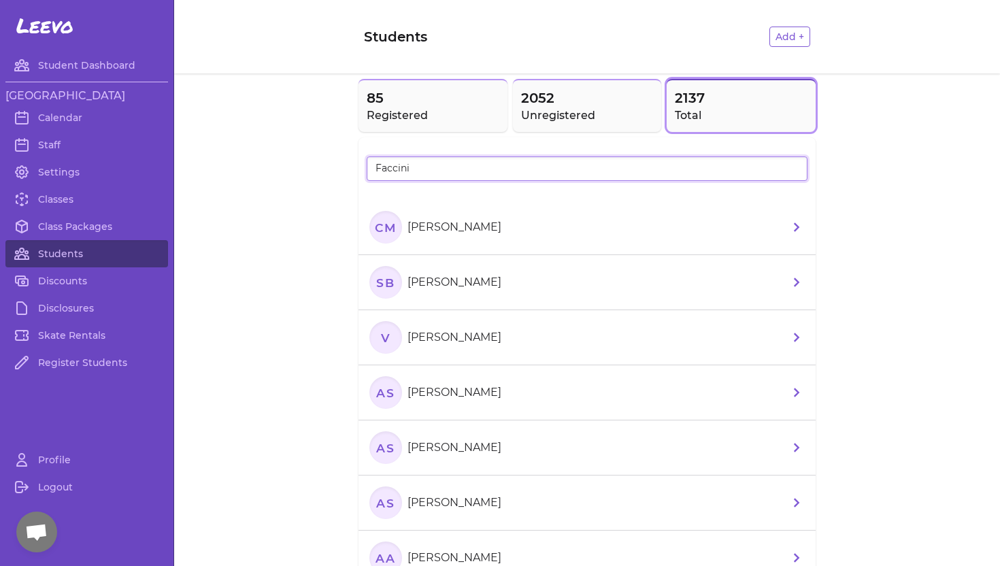 Image resolution: width=1000 pixels, height=566 pixels. Describe the element at coordinates (741, 105) in the screenshot. I see `button: 2137Total` at that location.